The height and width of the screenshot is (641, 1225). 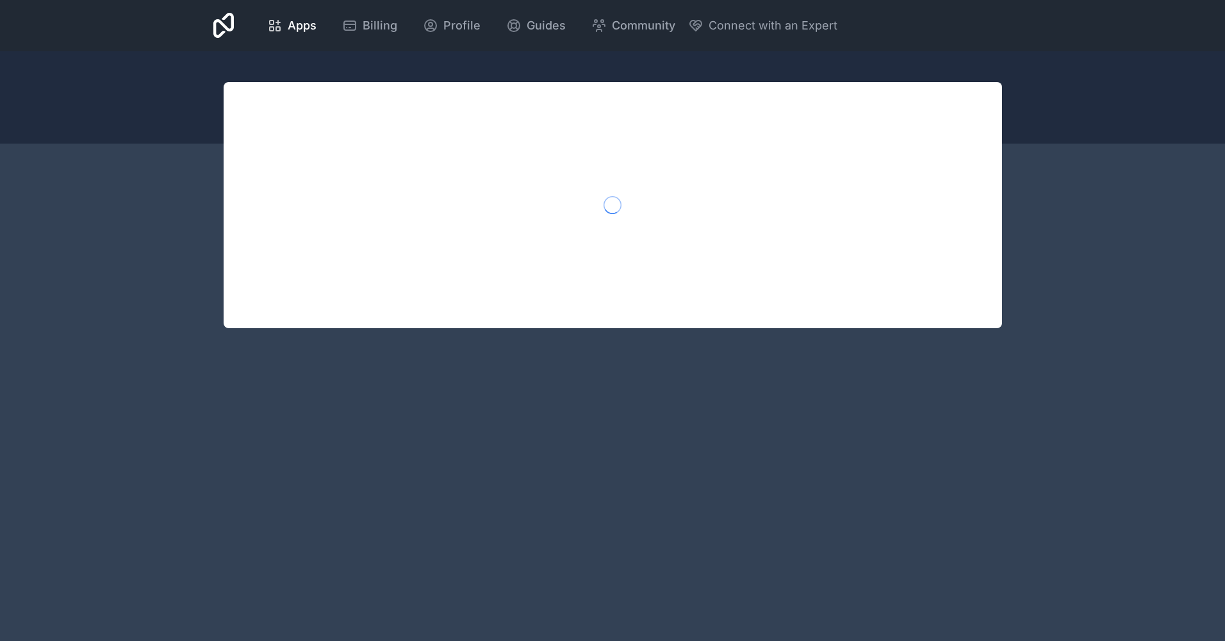 I want to click on a: Profile, so click(x=452, y=26).